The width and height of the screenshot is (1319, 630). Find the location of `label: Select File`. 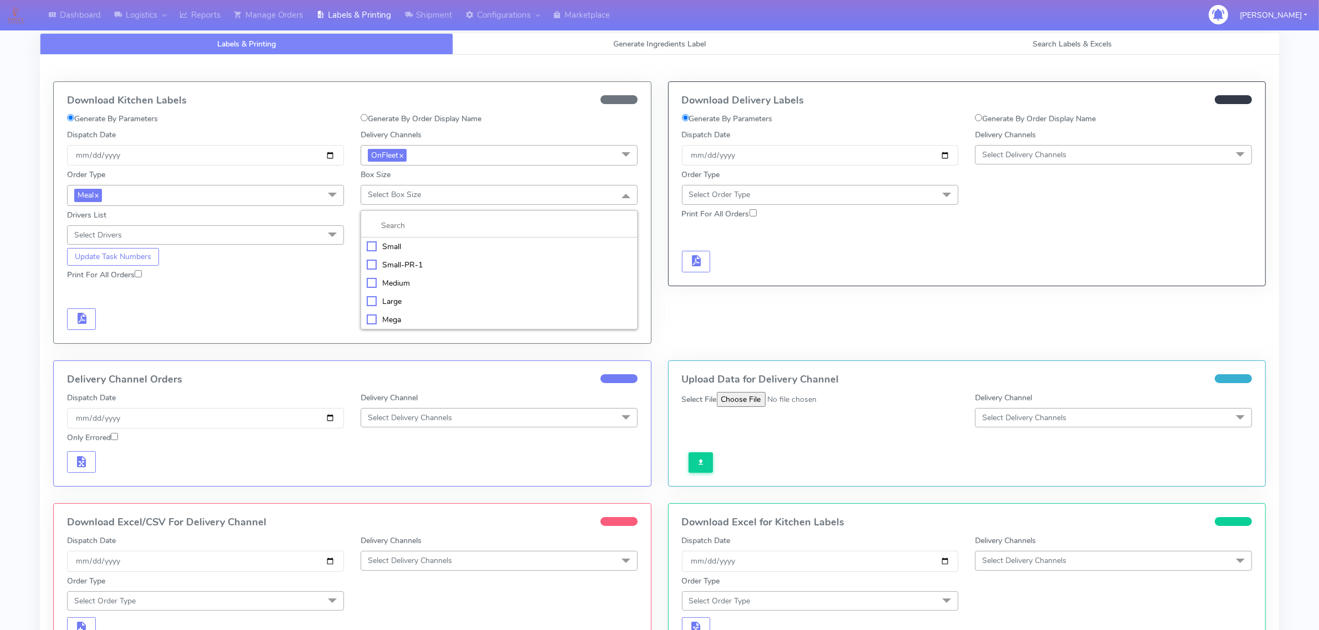

label: Select File is located at coordinates (699, 399).